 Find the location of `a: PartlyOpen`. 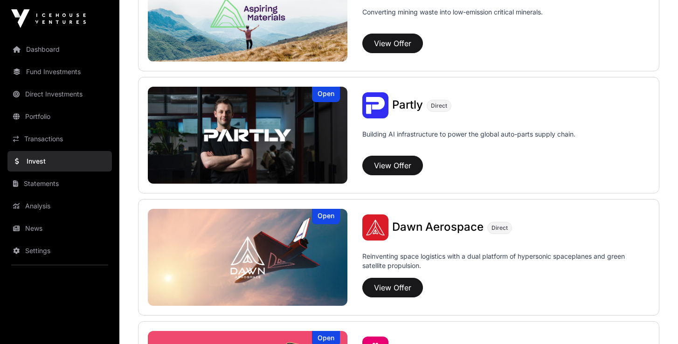

a: PartlyOpen is located at coordinates (248, 135).